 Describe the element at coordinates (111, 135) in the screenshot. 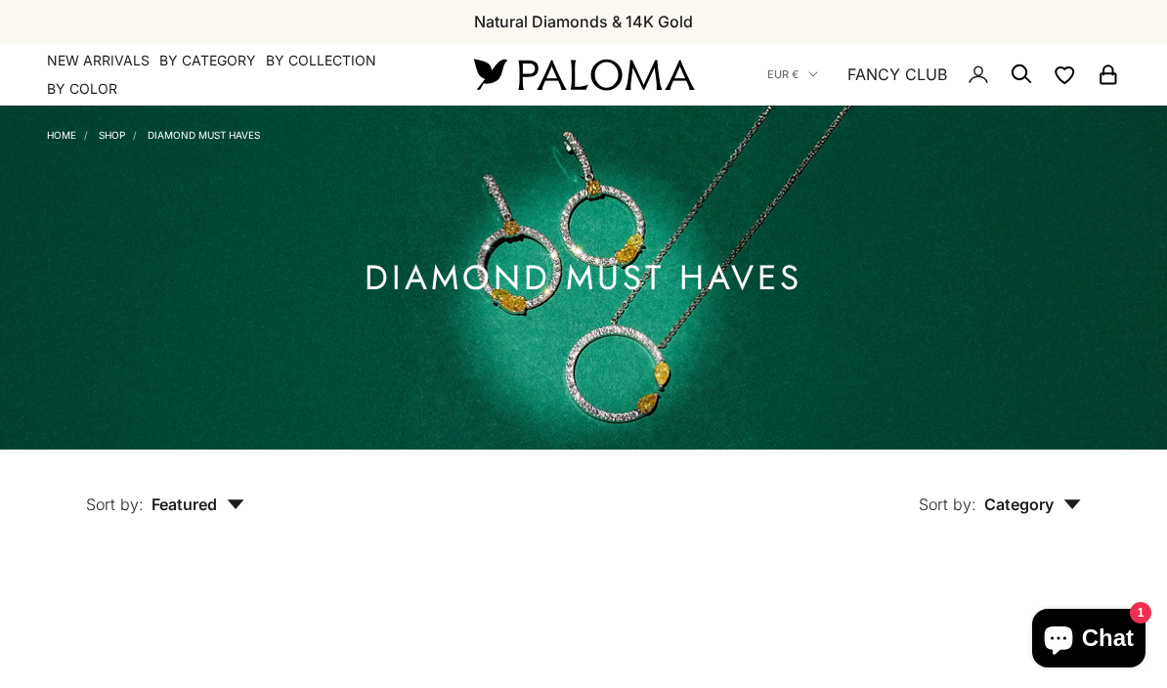

I see `a: Shop` at that location.